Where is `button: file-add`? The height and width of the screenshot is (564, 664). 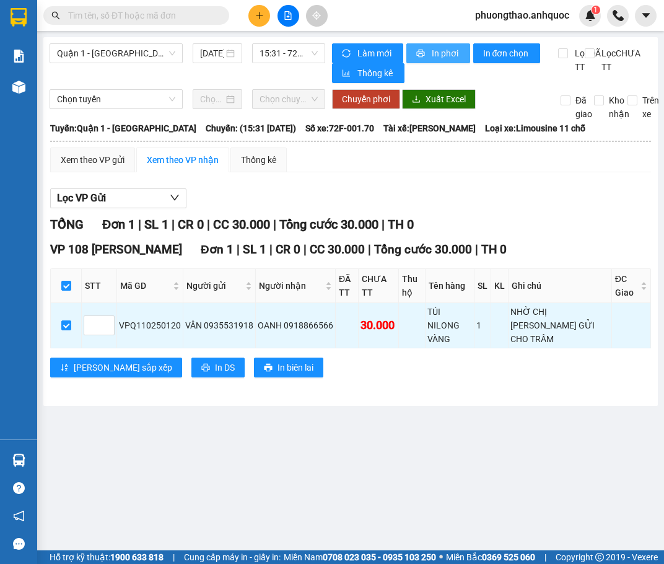 button: file-add is located at coordinates (288, 15).